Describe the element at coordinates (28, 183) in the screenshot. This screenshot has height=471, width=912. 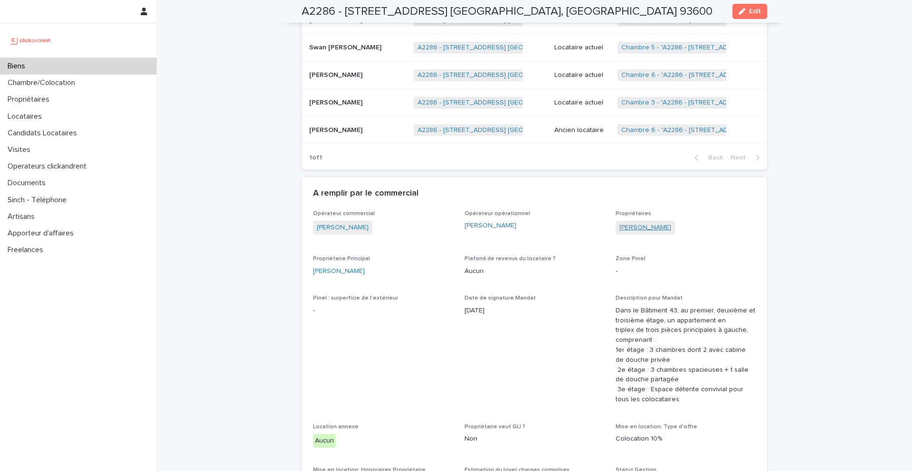
I see `p: Documents` at that location.